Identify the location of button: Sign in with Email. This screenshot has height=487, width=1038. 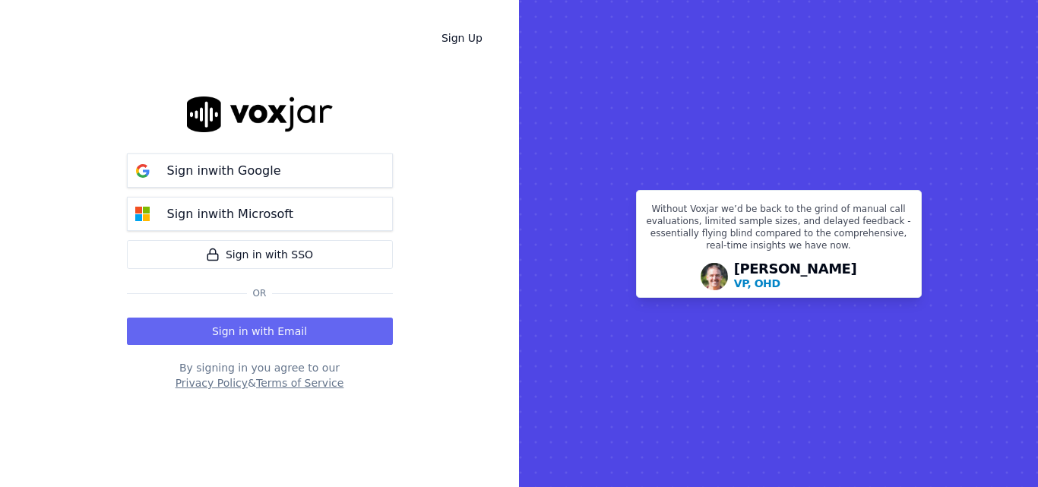
(260, 331).